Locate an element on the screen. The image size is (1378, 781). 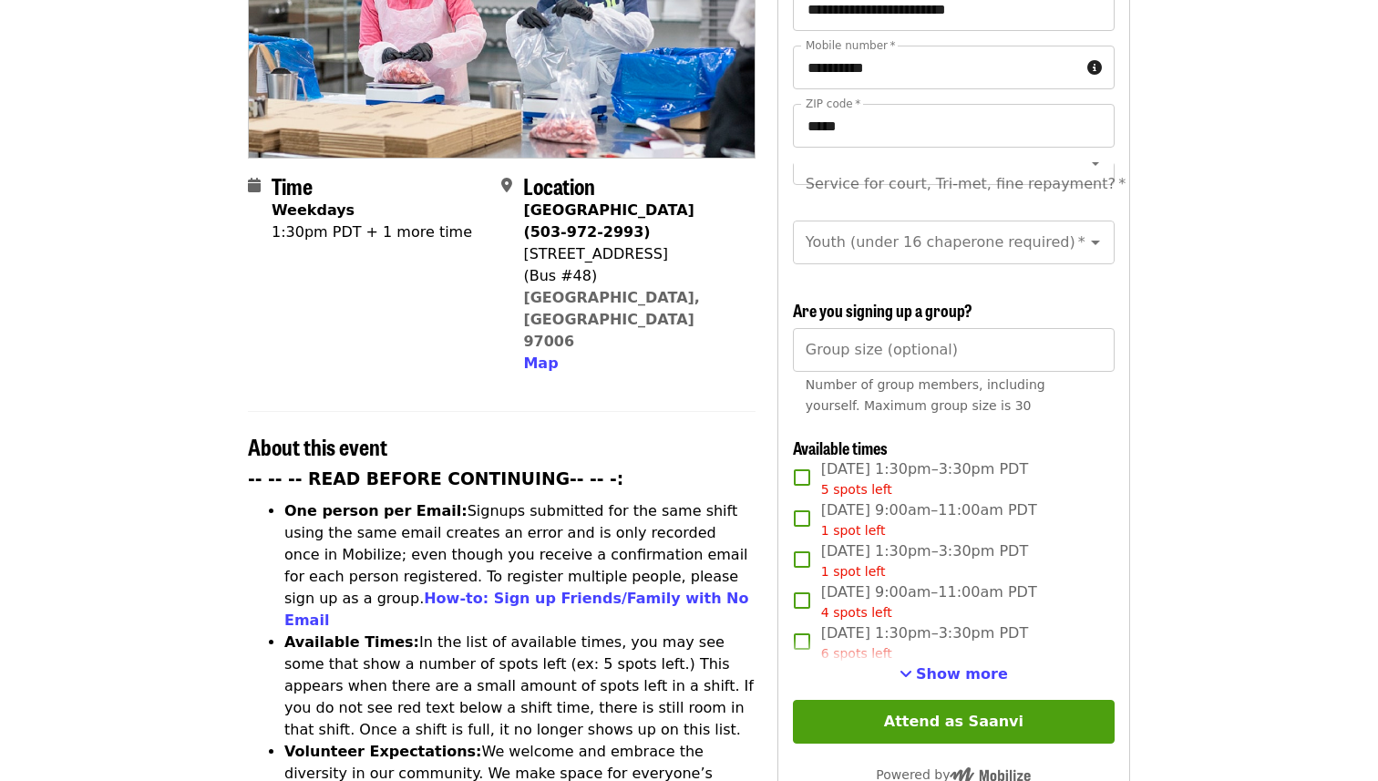
span: Map is located at coordinates (541, 363).